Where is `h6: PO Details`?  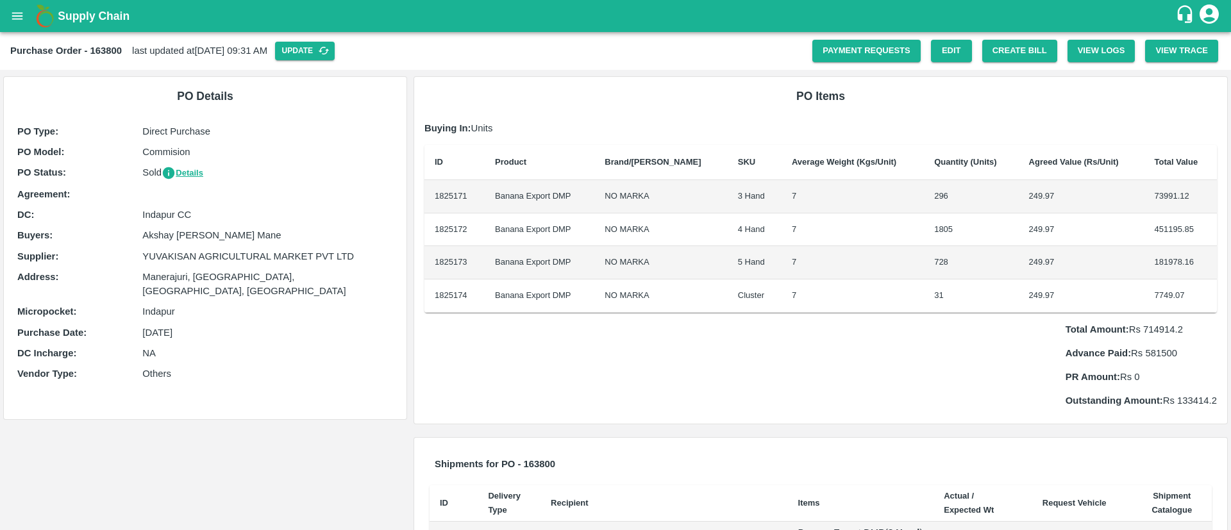 h6: PO Details is located at coordinates (205, 96).